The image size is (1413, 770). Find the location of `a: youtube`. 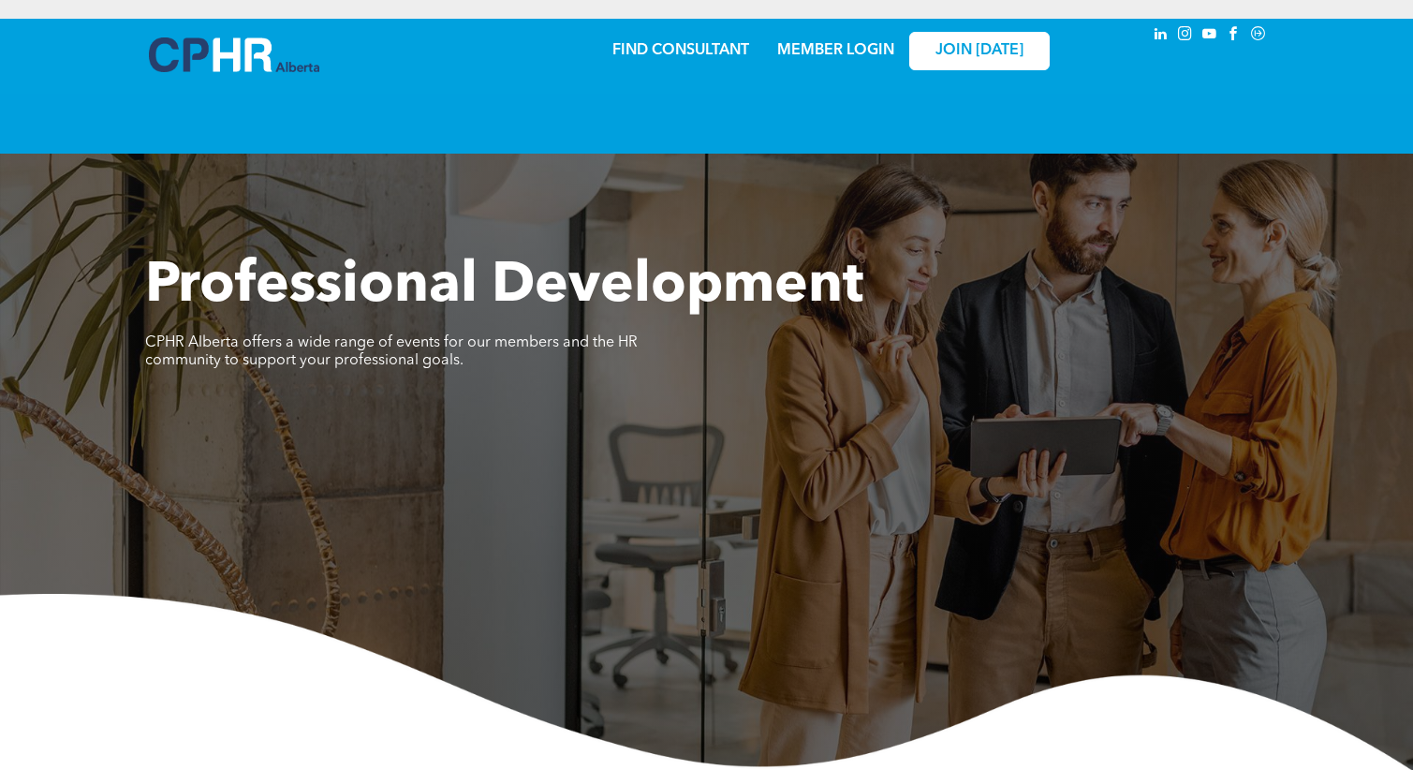

a: youtube is located at coordinates (1210, 36).